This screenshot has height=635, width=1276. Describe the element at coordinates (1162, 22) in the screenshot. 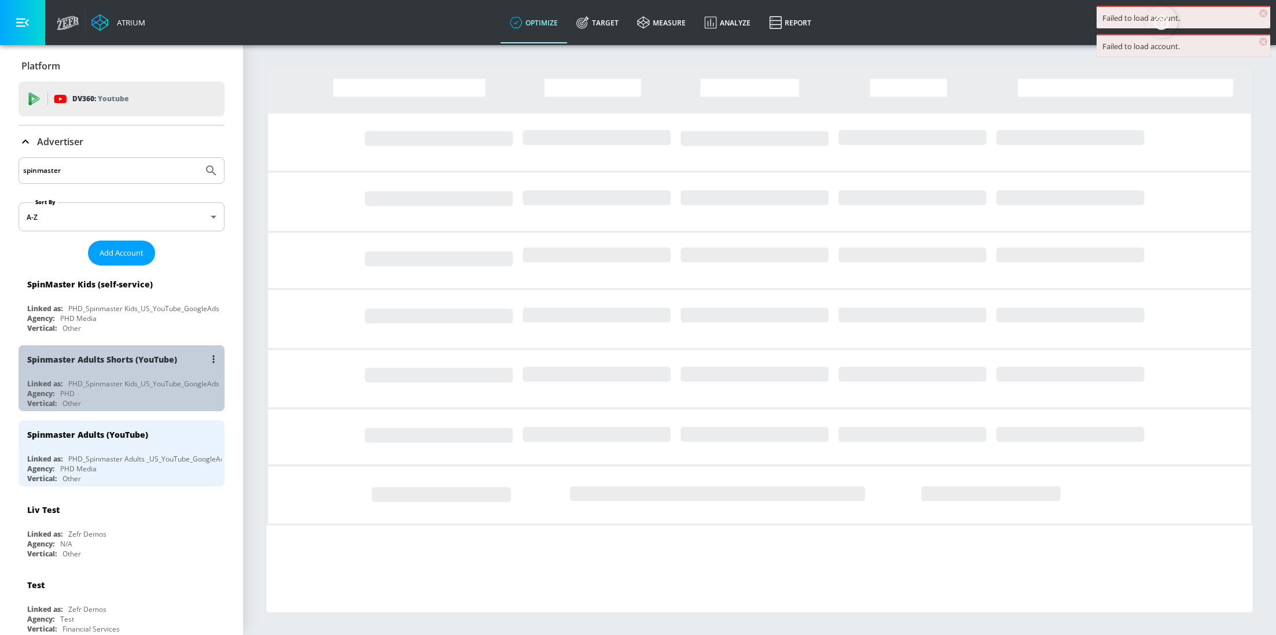

I see `button: Open Resource Center` at that location.